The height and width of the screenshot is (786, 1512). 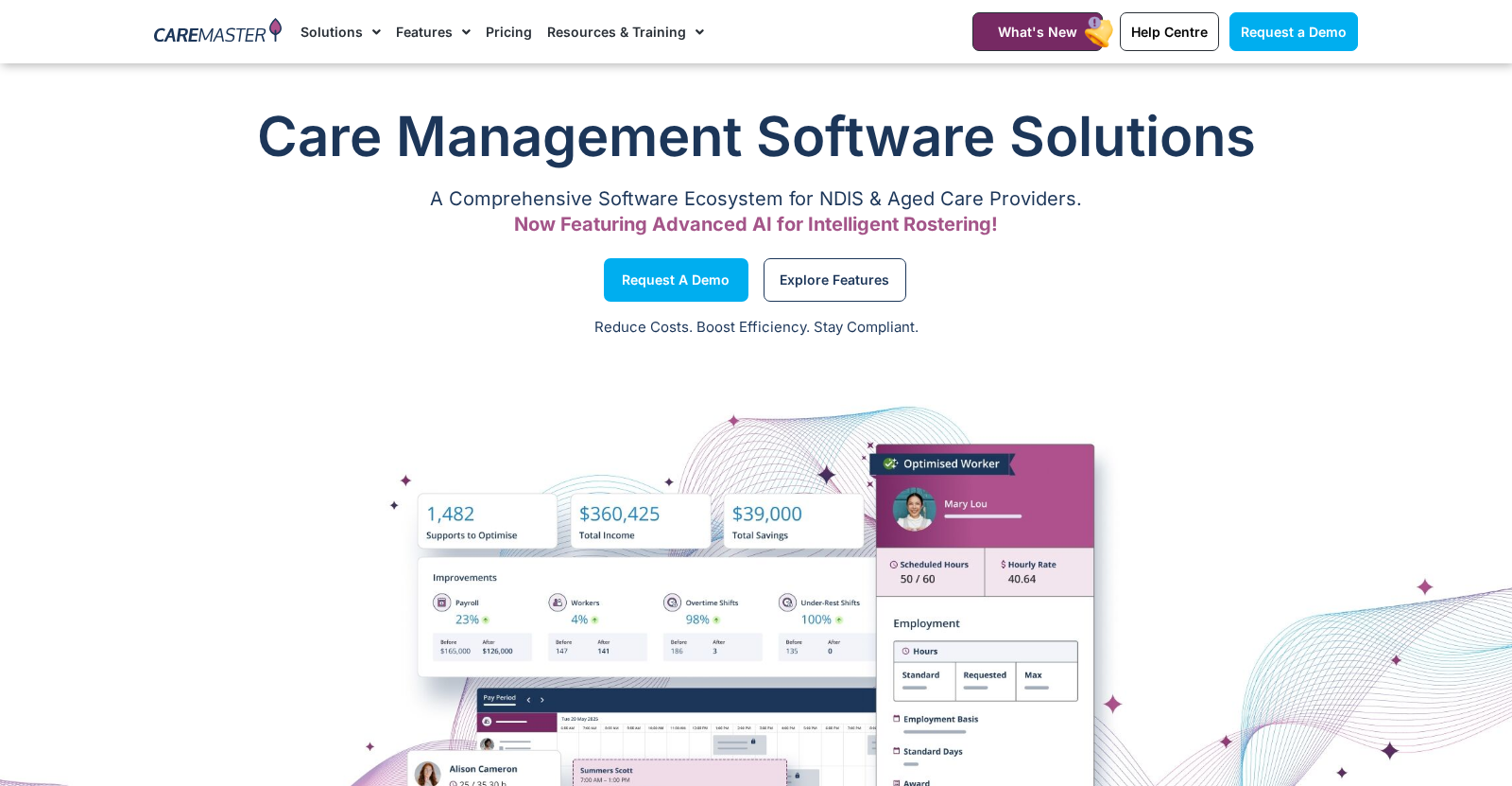 I want to click on span: What's New, so click(x=1037, y=31).